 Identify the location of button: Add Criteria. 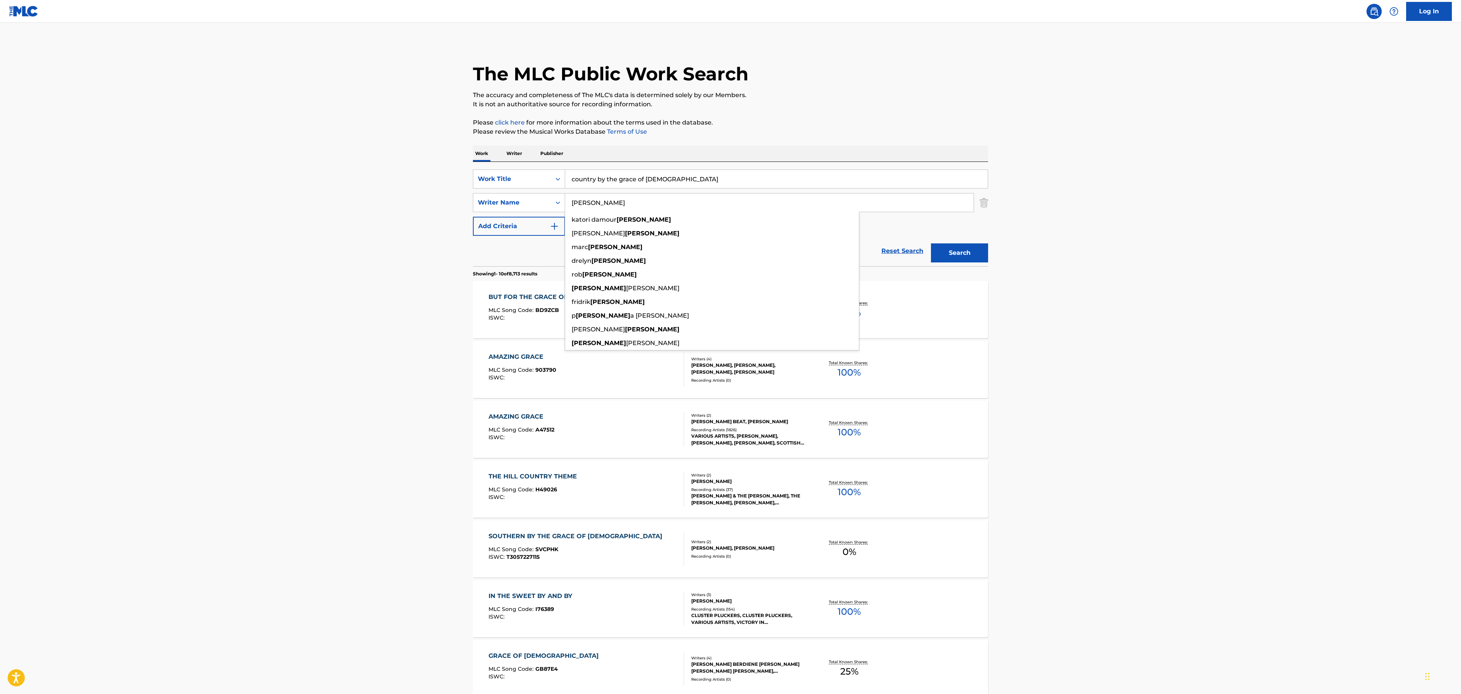
(519, 226).